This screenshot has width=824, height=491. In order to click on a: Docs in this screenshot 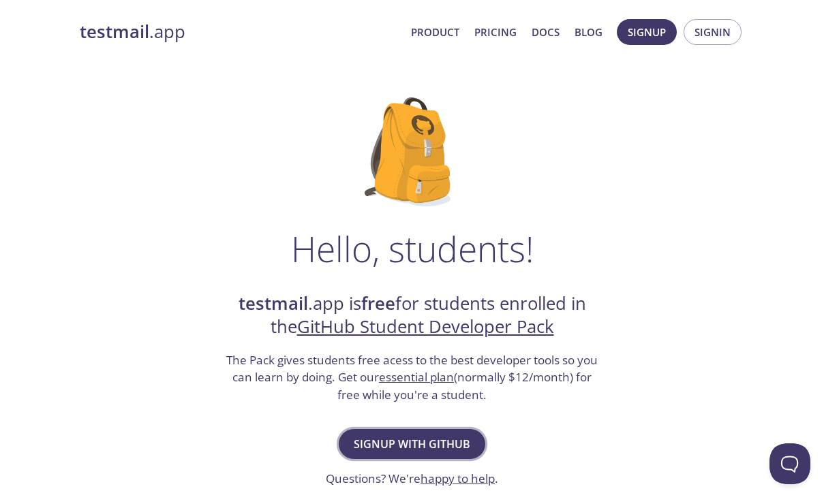, I will do `click(545, 32)`.